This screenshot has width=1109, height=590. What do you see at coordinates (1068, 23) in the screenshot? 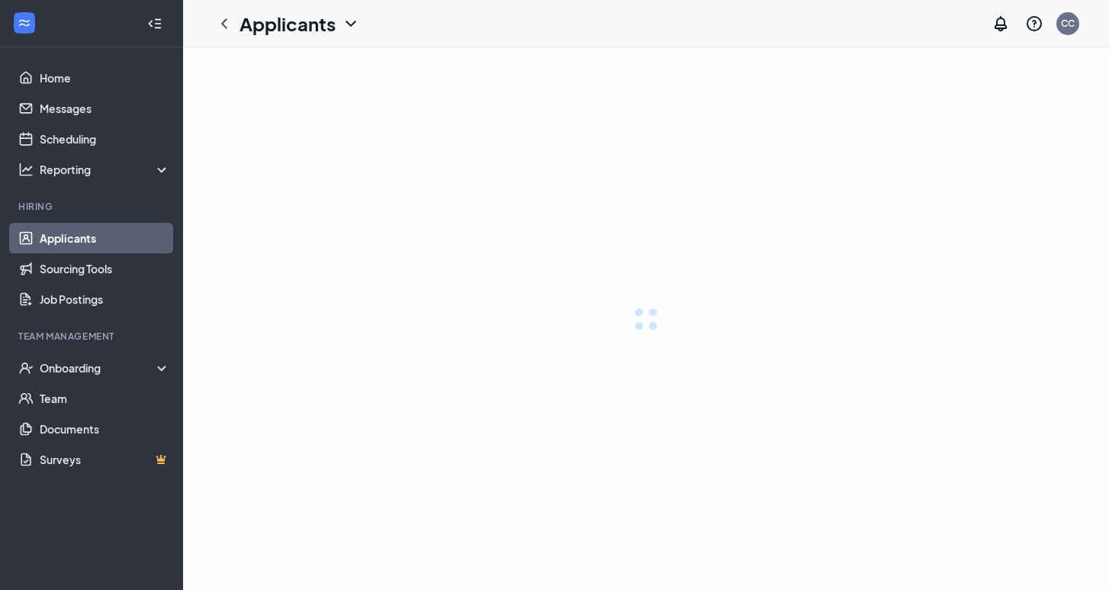
I see `div: CC` at bounding box center [1068, 23].